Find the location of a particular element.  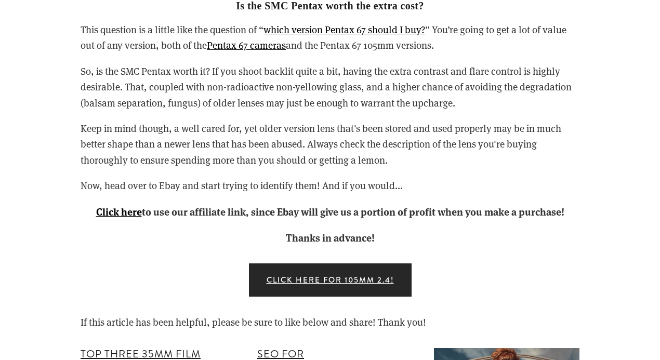

p: Keep in mind though, a well cared for, yet older version lens that's been stored and used properl... is located at coordinates (330, 144).